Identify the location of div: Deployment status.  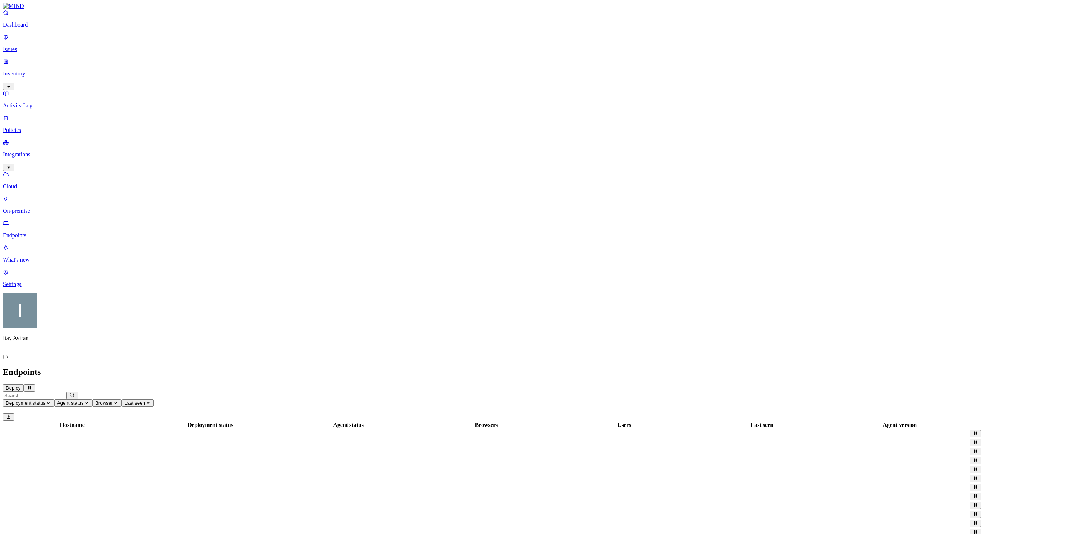
(210, 425).